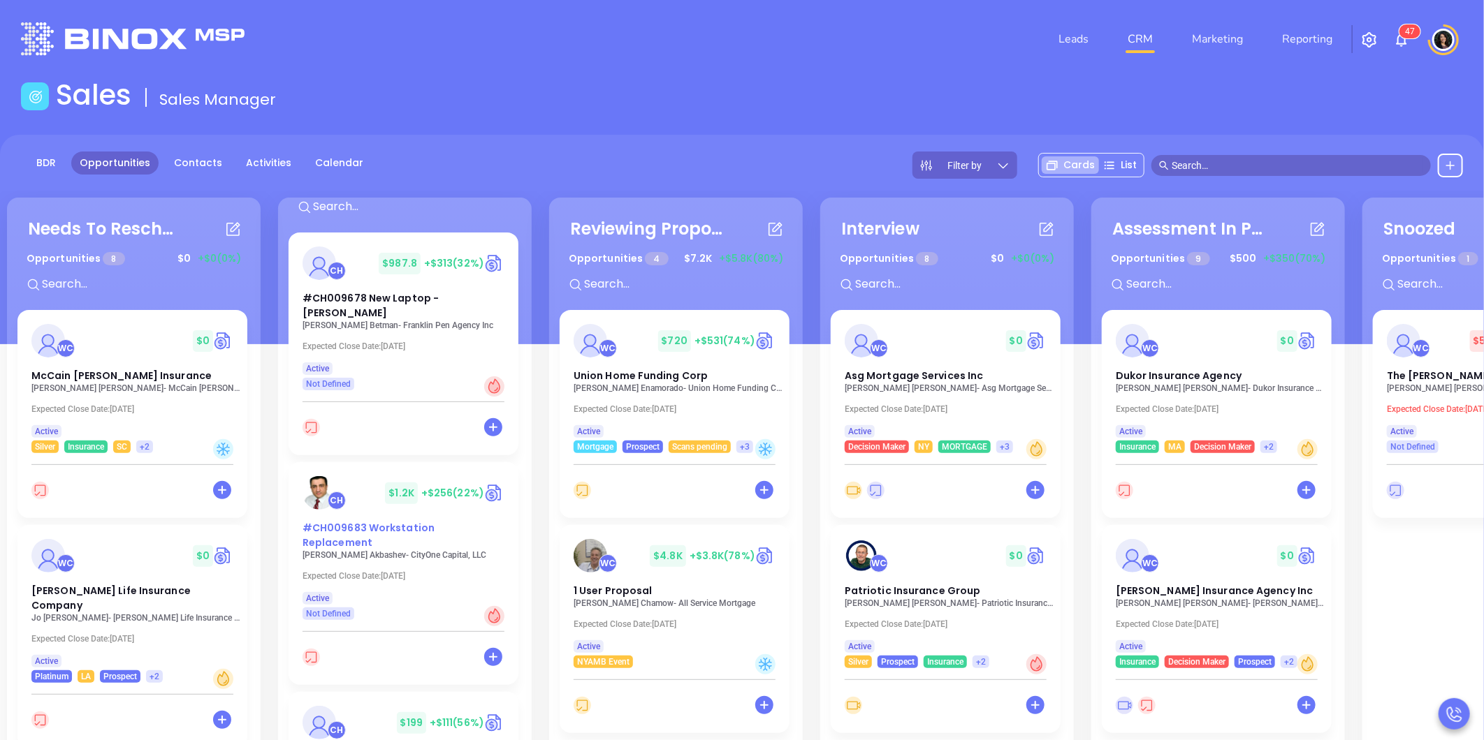 This screenshot has height=740, width=1484. What do you see at coordinates (1412, 31) in the screenshot?
I see `span: 7` at bounding box center [1412, 31].